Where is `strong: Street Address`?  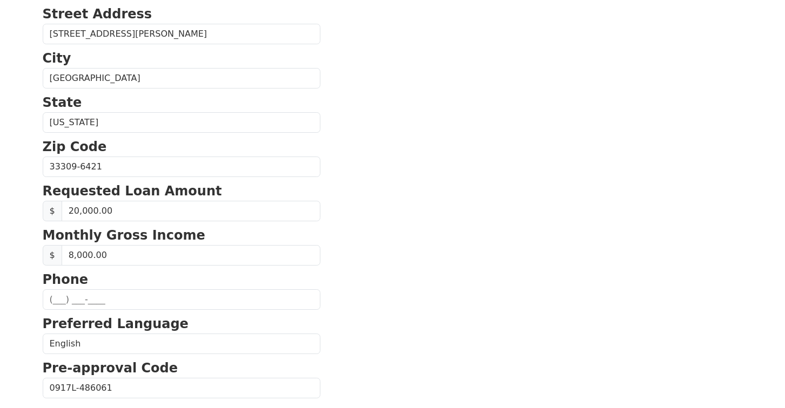 strong: Street Address is located at coordinates (97, 14).